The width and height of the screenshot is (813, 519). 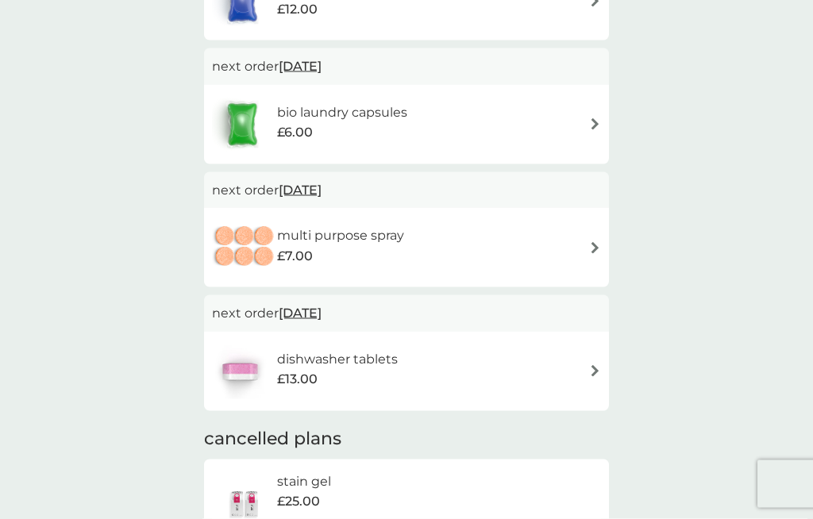 I want to click on span: £25.00, so click(x=298, y=502).